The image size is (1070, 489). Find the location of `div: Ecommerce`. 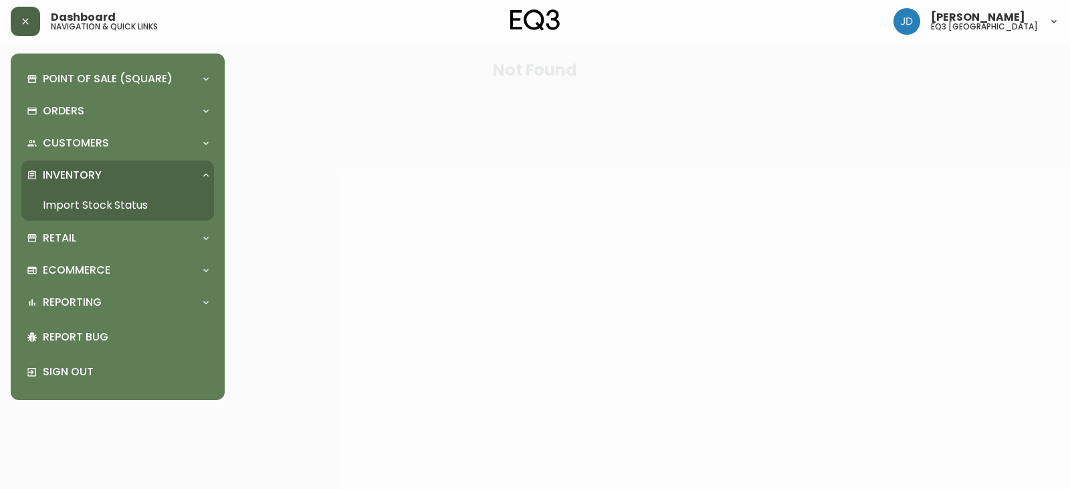

div: Ecommerce is located at coordinates (118, 270).